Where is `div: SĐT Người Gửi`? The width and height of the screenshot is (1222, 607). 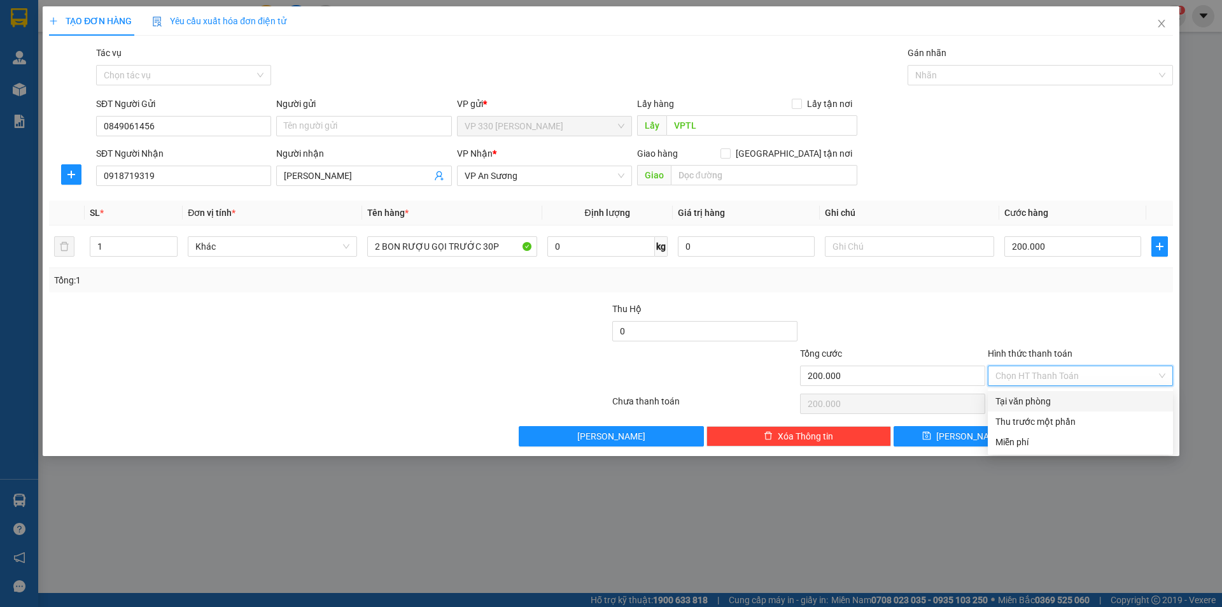 div: SĐT Người Gửi is located at coordinates (183, 104).